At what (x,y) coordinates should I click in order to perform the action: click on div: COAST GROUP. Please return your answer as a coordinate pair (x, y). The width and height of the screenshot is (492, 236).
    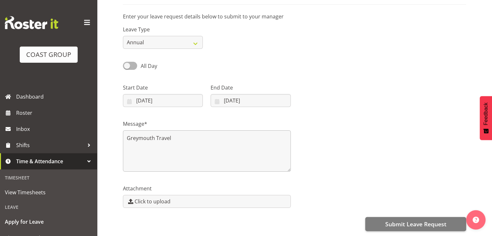
    Looking at the image, I should click on (49, 55).